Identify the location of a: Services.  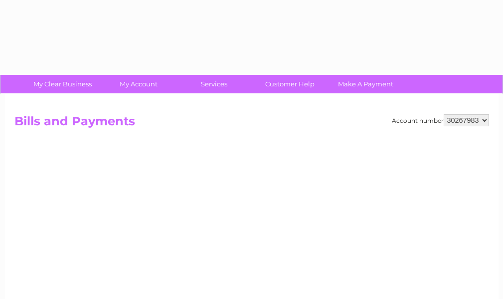
(214, 84).